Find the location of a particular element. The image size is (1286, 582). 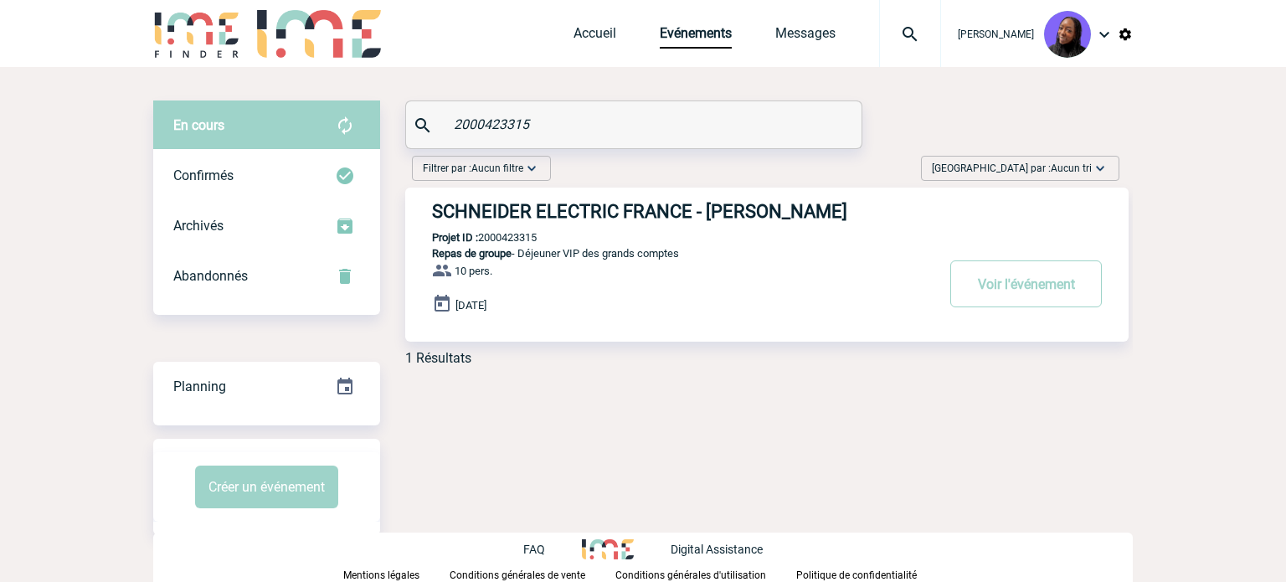

span: En cours is located at coordinates (198, 125).